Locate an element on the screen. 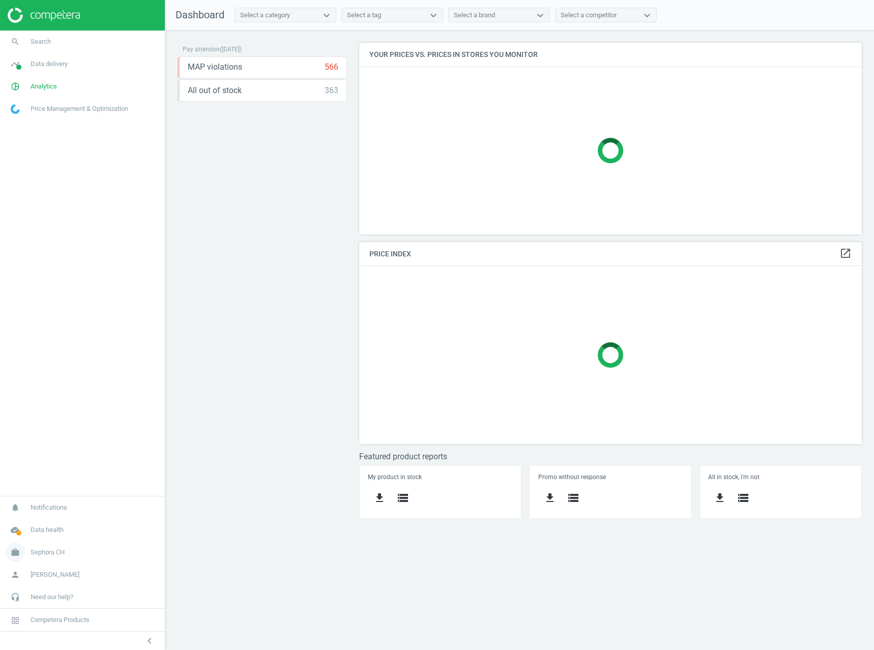 The height and width of the screenshot is (650, 874). i: person is located at coordinates (15, 575).